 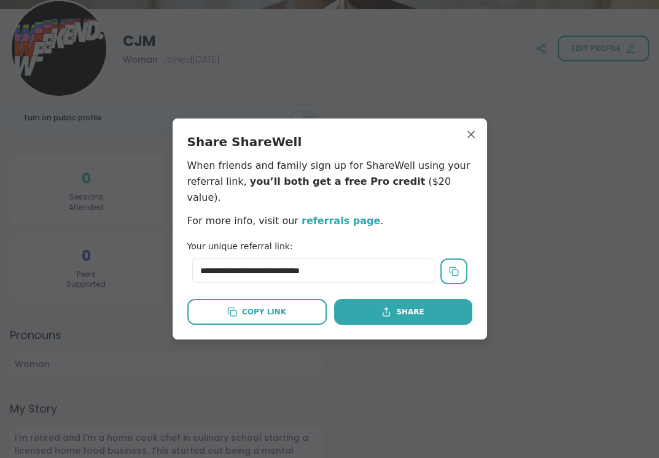 I want to click on div: Copy Link, so click(x=257, y=312).